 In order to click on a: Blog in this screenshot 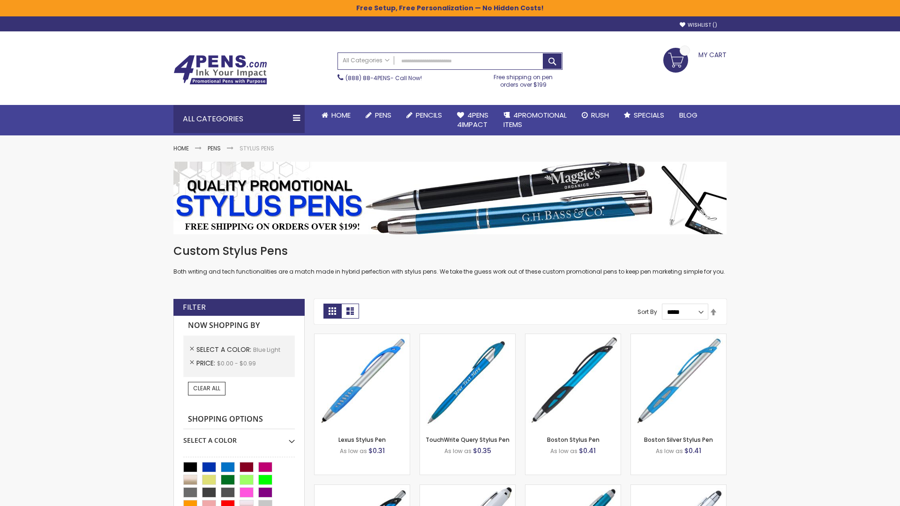, I will do `click(688, 115)`.